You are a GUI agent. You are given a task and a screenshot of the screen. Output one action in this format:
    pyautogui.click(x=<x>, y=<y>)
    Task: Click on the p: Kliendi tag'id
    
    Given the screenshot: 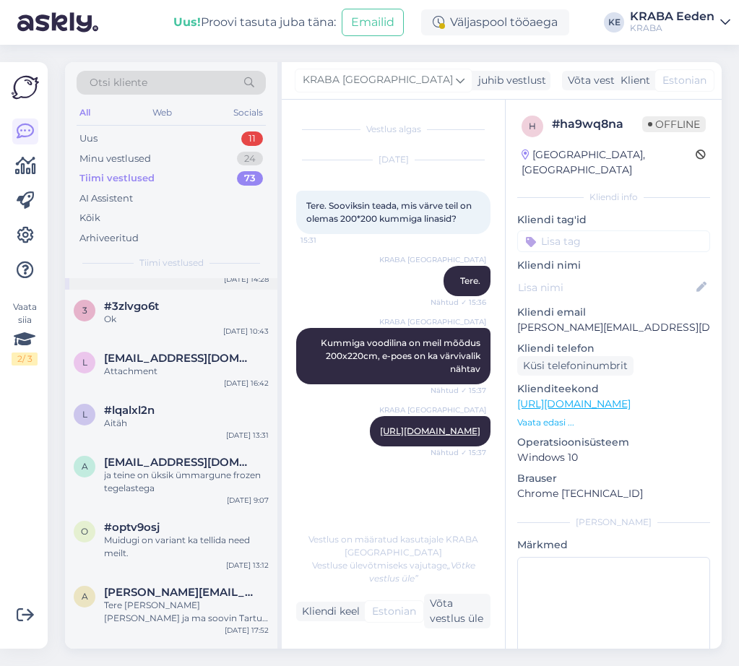 What is the action you would take?
    pyautogui.click(x=613, y=220)
    